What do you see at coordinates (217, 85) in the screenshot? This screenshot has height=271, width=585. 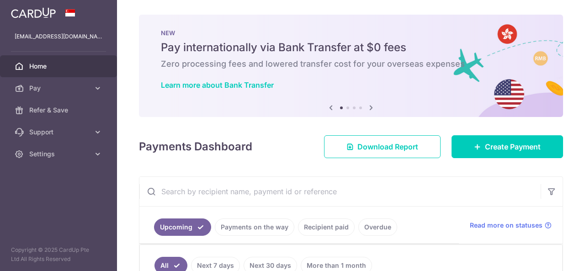 I see `a: Learn more about Bank Transfer` at bounding box center [217, 85].